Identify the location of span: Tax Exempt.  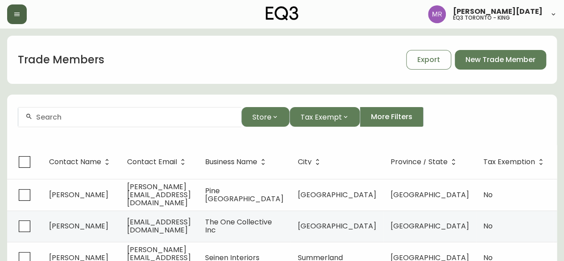
(321, 117).